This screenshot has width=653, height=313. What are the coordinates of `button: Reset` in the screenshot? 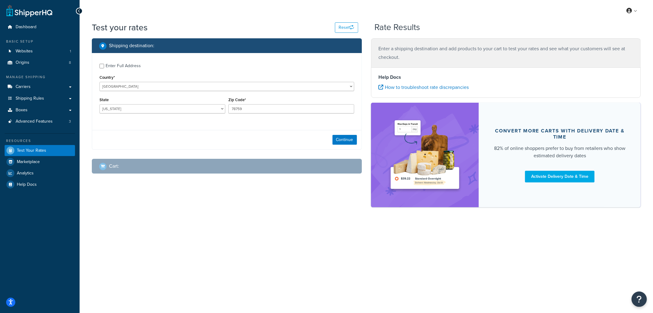 It's located at (347, 28).